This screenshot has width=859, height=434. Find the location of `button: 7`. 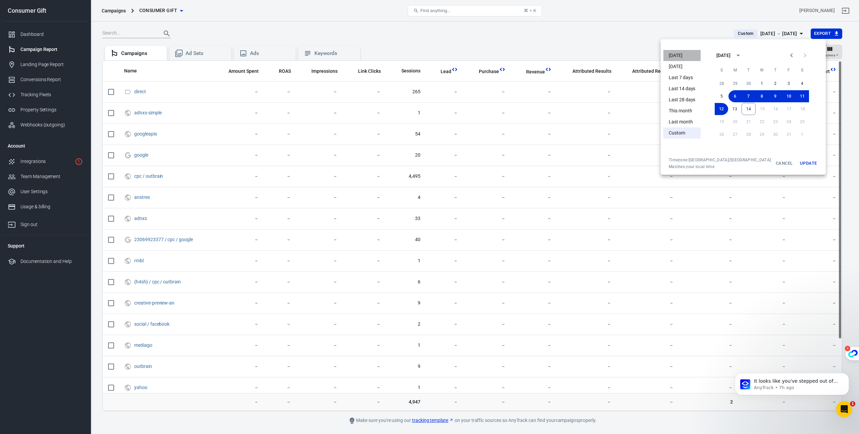

button: 7 is located at coordinates (749, 96).